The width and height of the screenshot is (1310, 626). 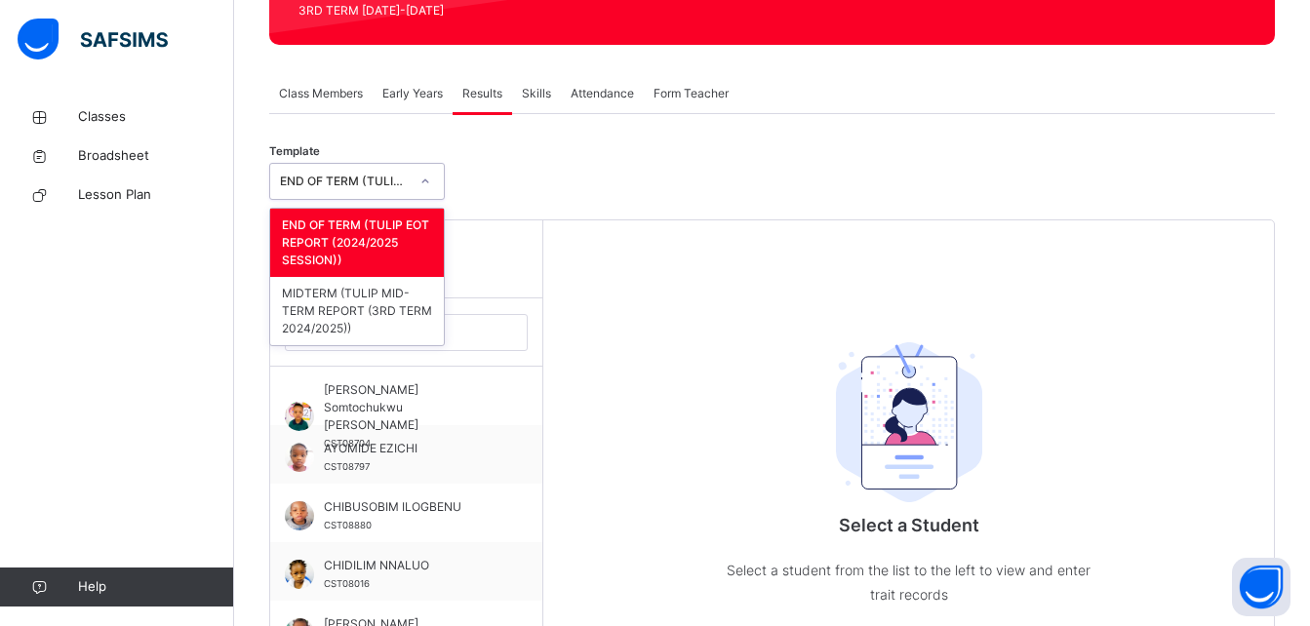 I want to click on span: Early Years, so click(x=413, y=94).